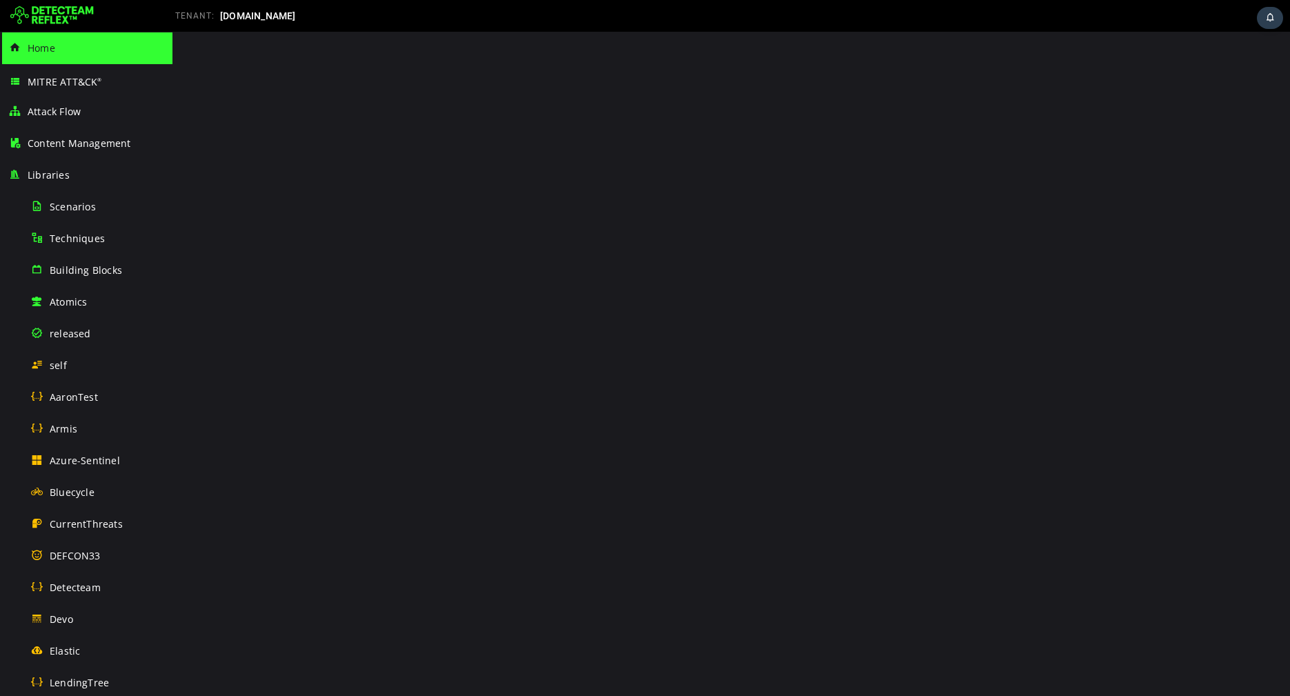 Image resolution: width=1290 pixels, height=696 pixels. Describe the element at coordinates (52, 16) in the screenshot. I see `img: Detecteam logo` at that location.